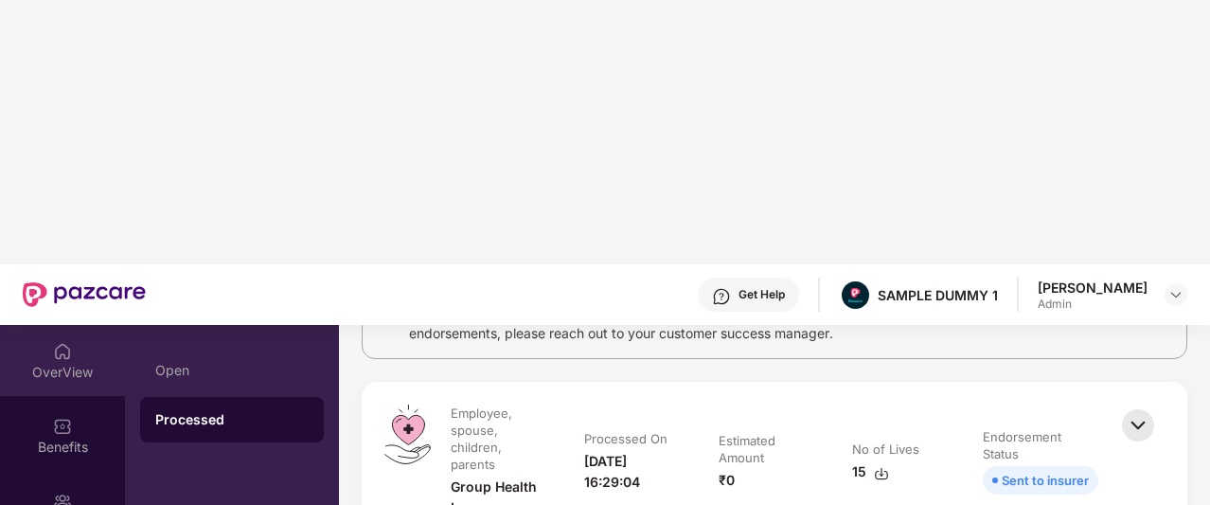  What do you see at coordinates (496, 438) in the screenshot?
I see `div: Employee, spouse, children, parents` at bounding box center [496, 438].